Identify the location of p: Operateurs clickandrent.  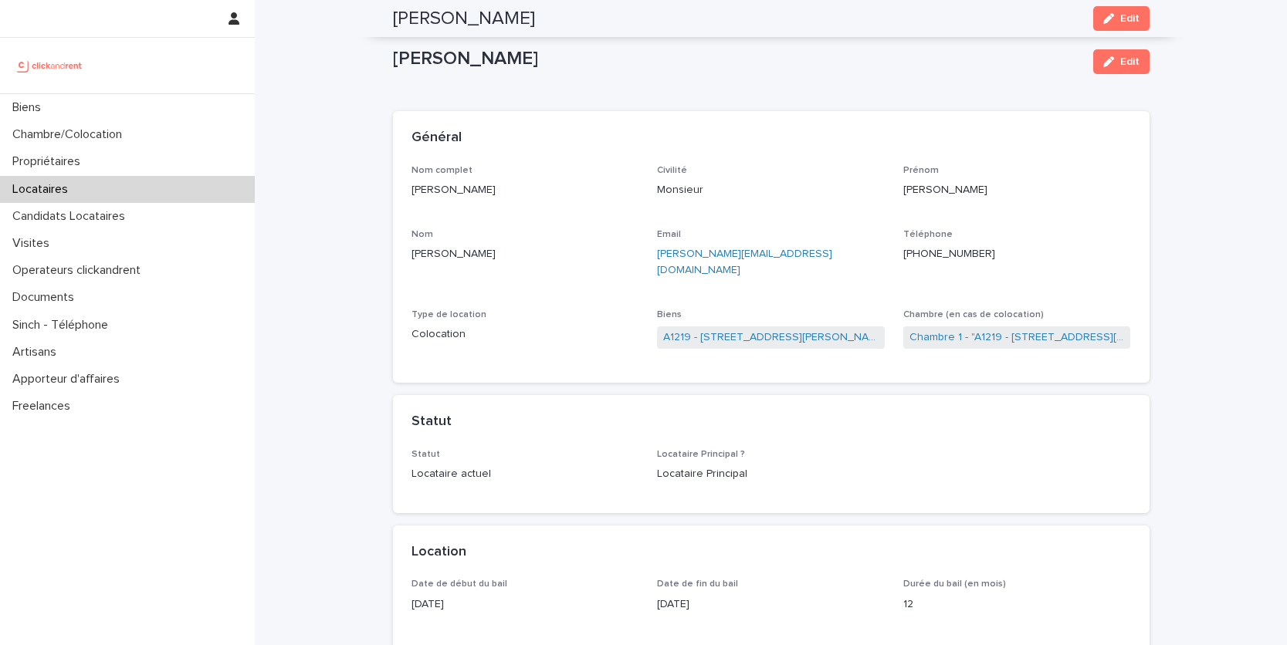
(80, 270).